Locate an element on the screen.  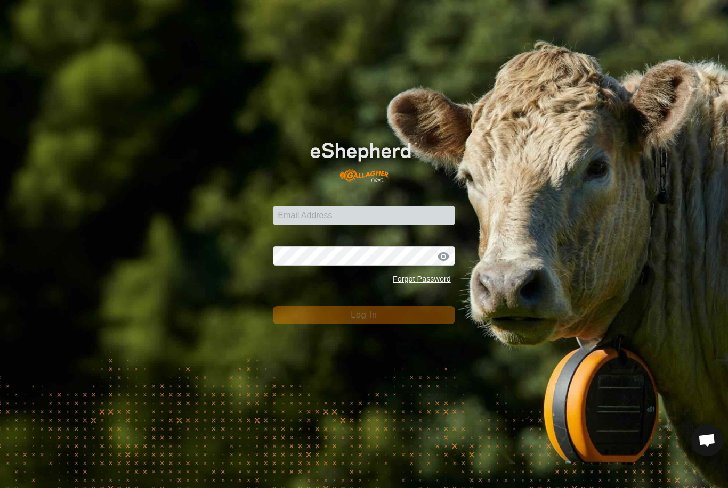
div: Open chat is located at coordinates (707, 441).